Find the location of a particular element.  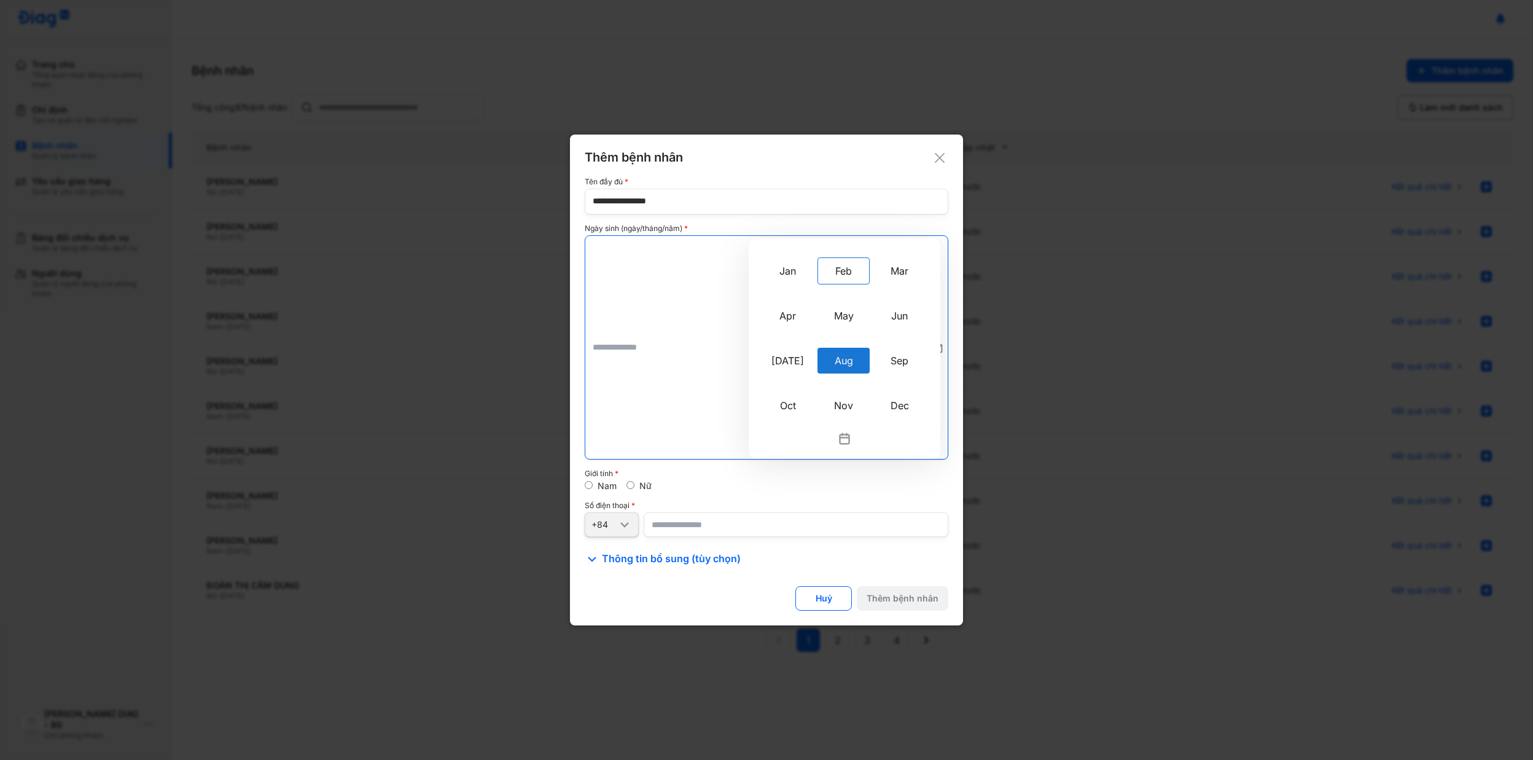

div: Mar is located at coordinates (899, 271).